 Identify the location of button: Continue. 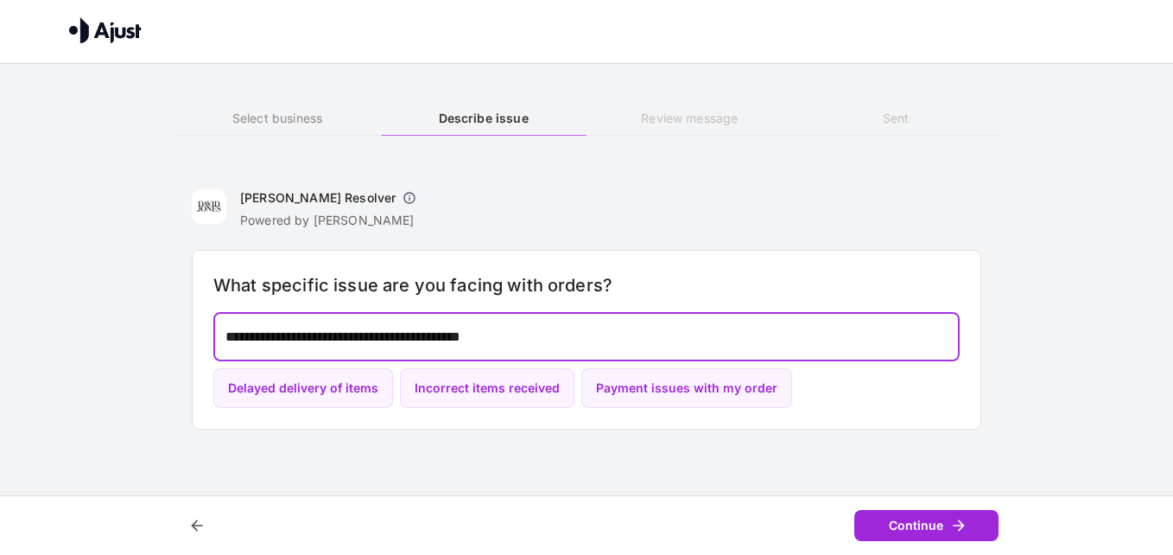
(926, 525).